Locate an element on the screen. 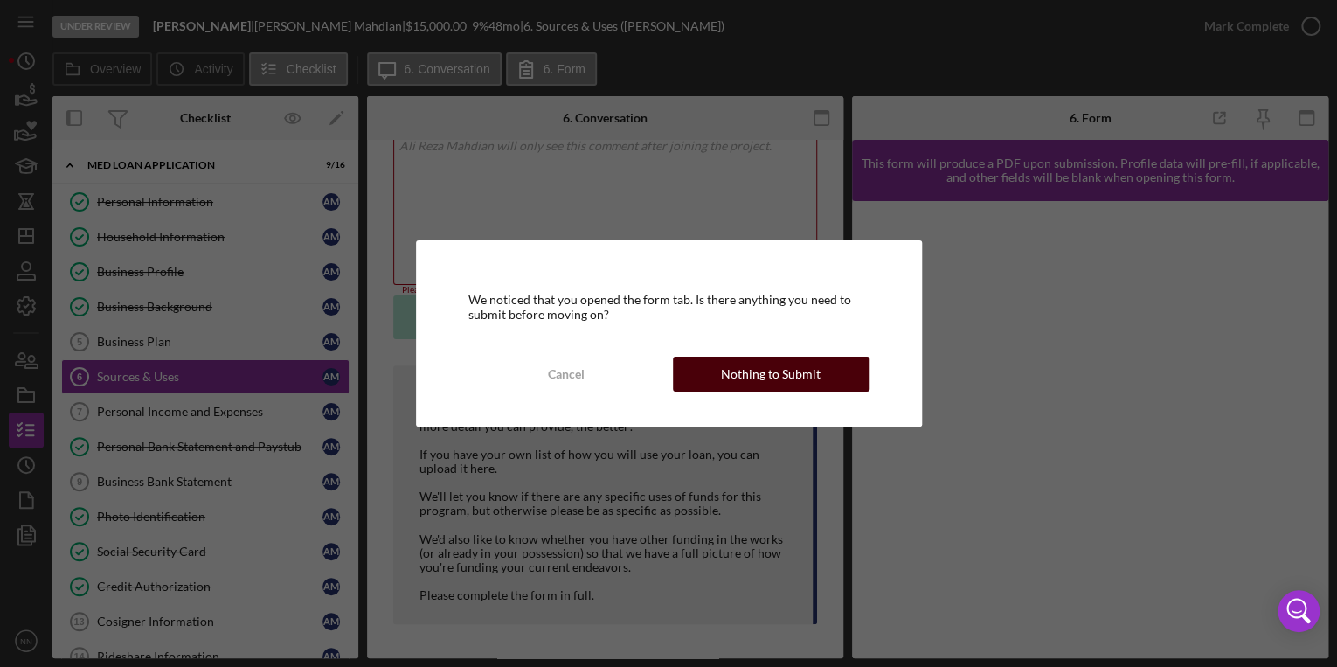 The image size is (1337, 667). button: Nothing to Submit is located at coordinates (771, 374).